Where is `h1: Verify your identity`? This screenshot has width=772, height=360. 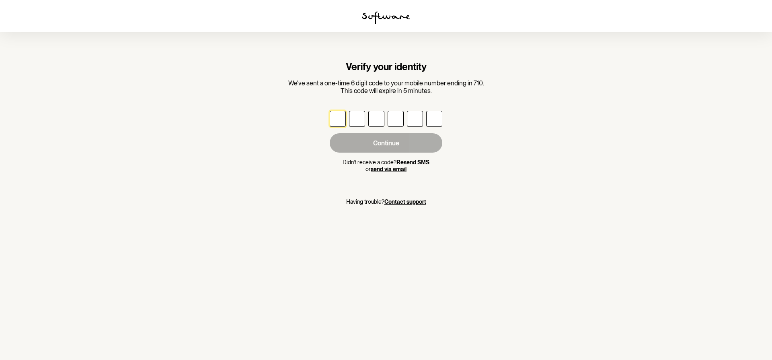
h1: Verify your identity is located at coordinates (386, 67).